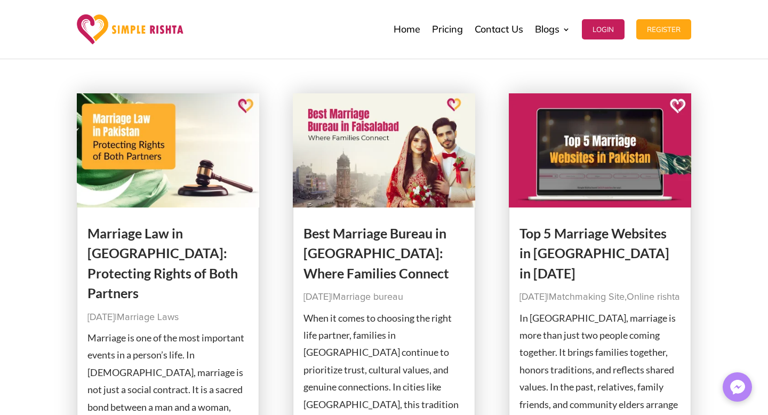 The image size is (768, 415). What do you see at coordinates (653, 297) in the screenshot?
I see `a: Online rishta` at bounding box center [653, 297].